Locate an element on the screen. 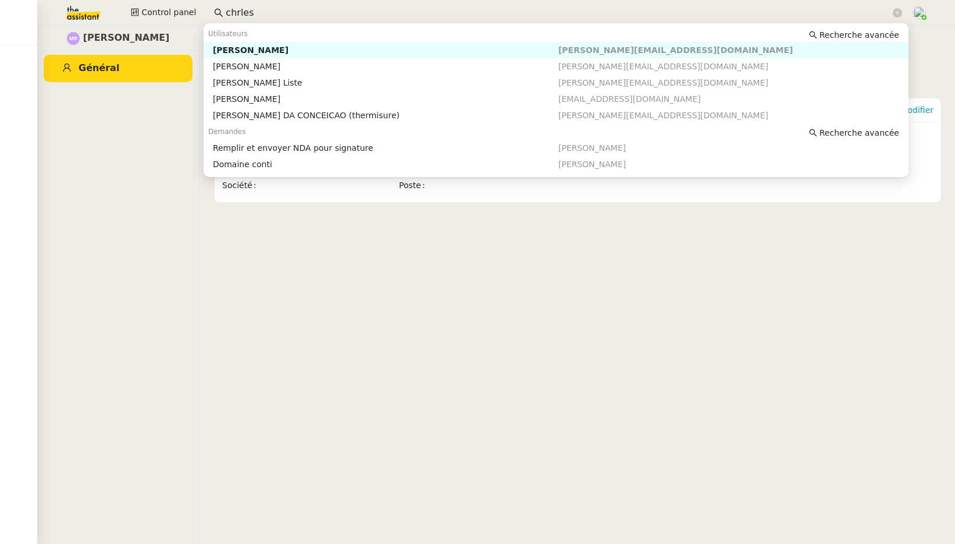  img: svg is located at coordinates (73, 38).